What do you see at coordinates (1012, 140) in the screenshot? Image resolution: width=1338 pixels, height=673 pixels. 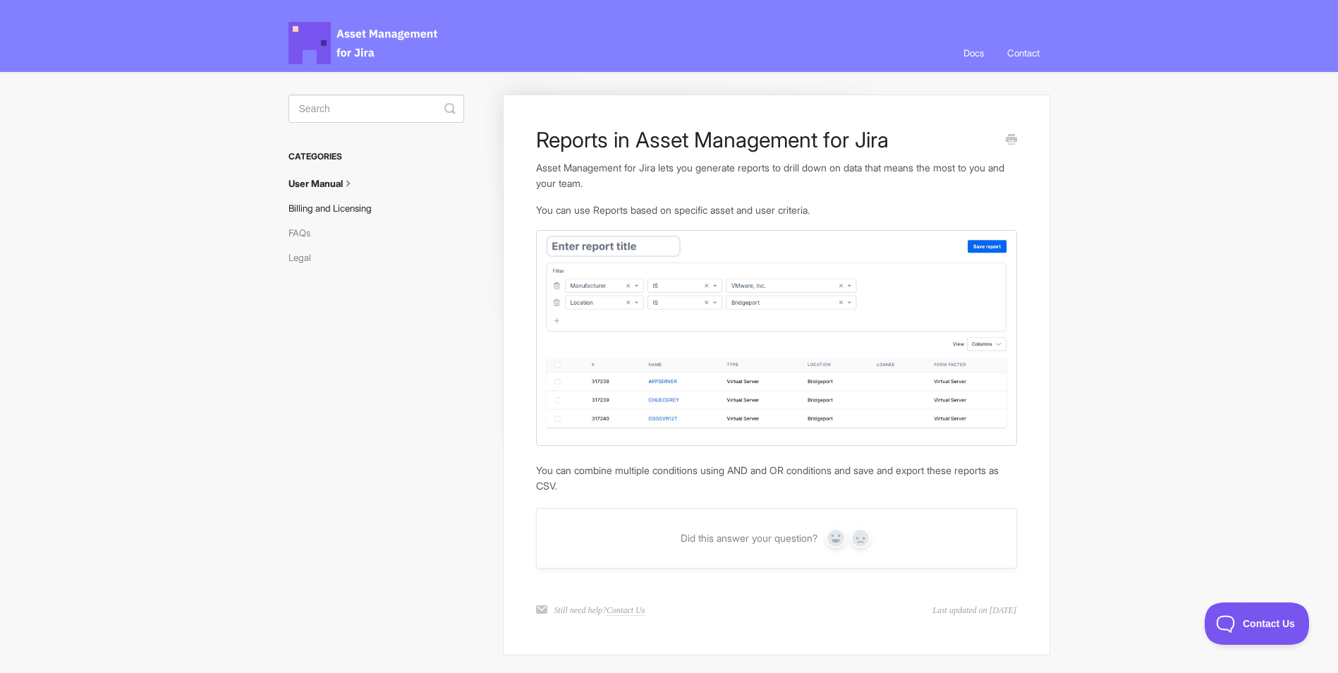 I see `a: Print this Article` at bounding box center [1012, 140].